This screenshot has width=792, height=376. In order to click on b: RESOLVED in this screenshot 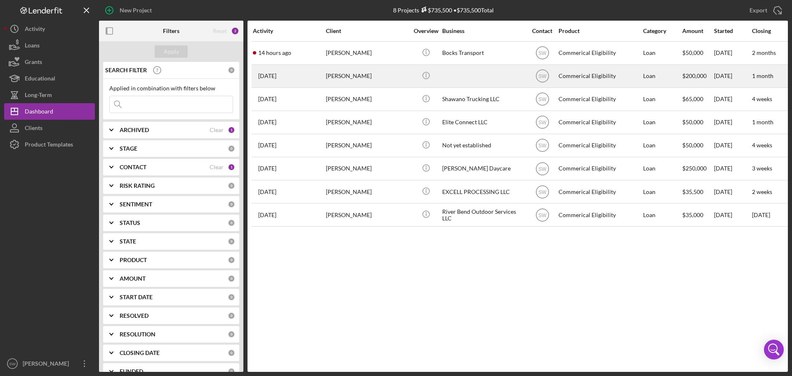, I will do `click(134, 315)`.